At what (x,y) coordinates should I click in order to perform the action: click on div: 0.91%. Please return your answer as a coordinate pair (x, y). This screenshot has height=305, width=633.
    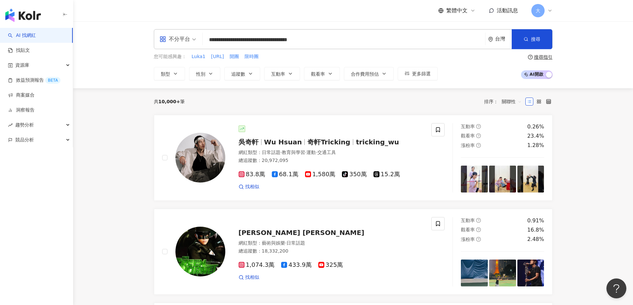
    Looking at the image, I should click on (536, 221).